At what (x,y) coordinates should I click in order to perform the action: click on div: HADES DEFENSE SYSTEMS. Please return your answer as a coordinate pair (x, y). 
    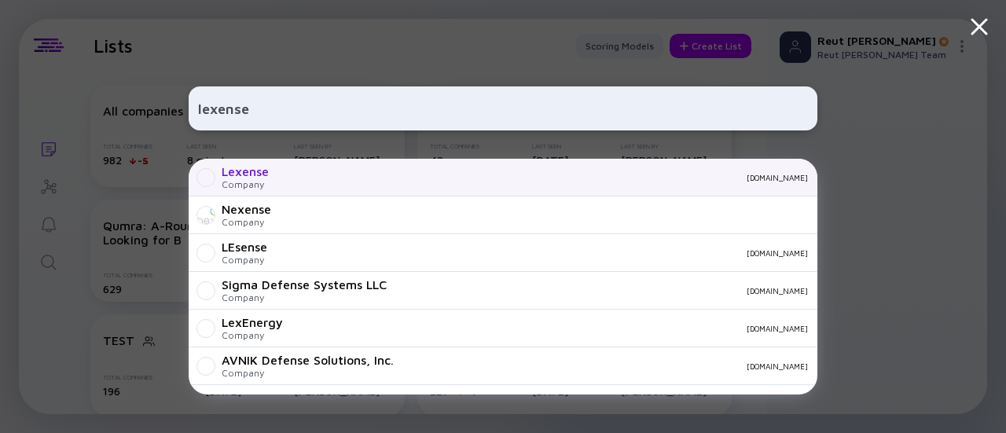
    Looking at the image, I should click on (299, 398).